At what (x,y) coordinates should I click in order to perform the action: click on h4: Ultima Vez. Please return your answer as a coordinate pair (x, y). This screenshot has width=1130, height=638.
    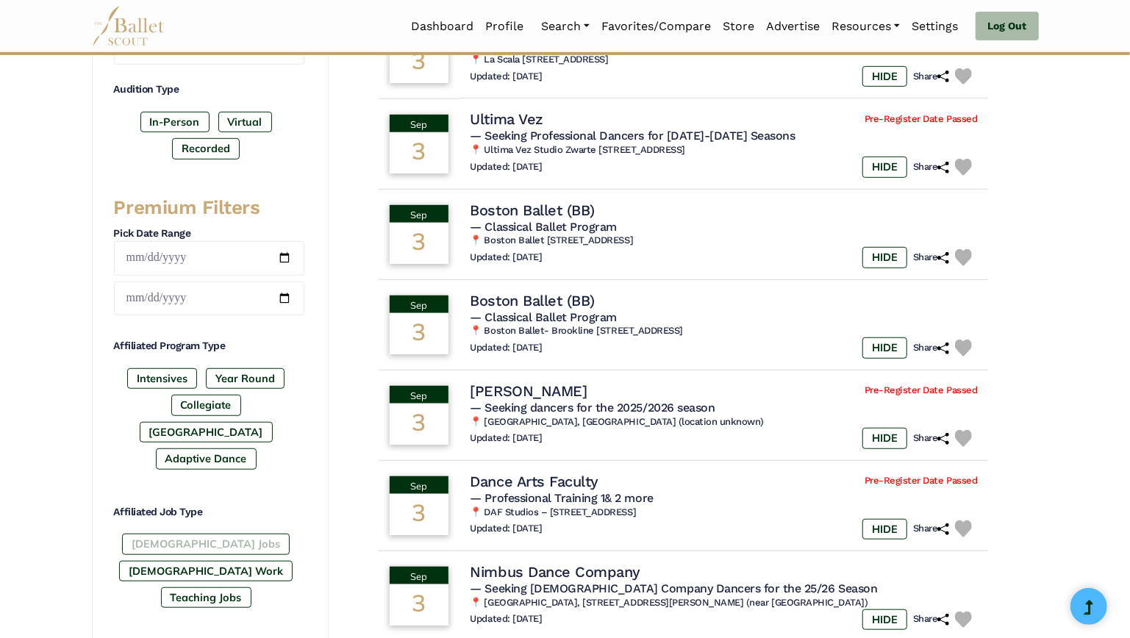
    Looking at the image, I should click on (507, 119).